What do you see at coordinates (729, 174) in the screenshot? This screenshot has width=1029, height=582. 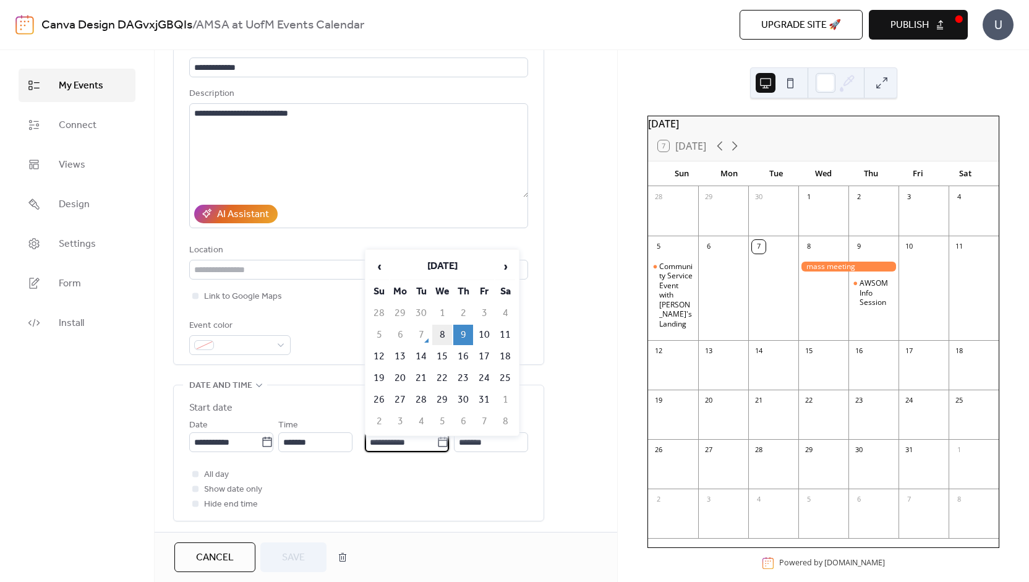 I see `div: Mon` at bounding box center [729, 174].